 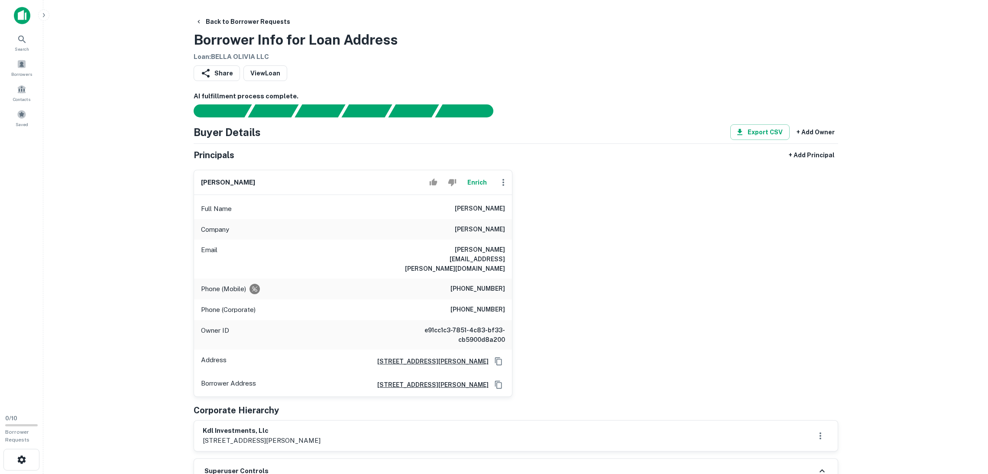 I want to click on span: Borrowers, so click(x=22, y=74).